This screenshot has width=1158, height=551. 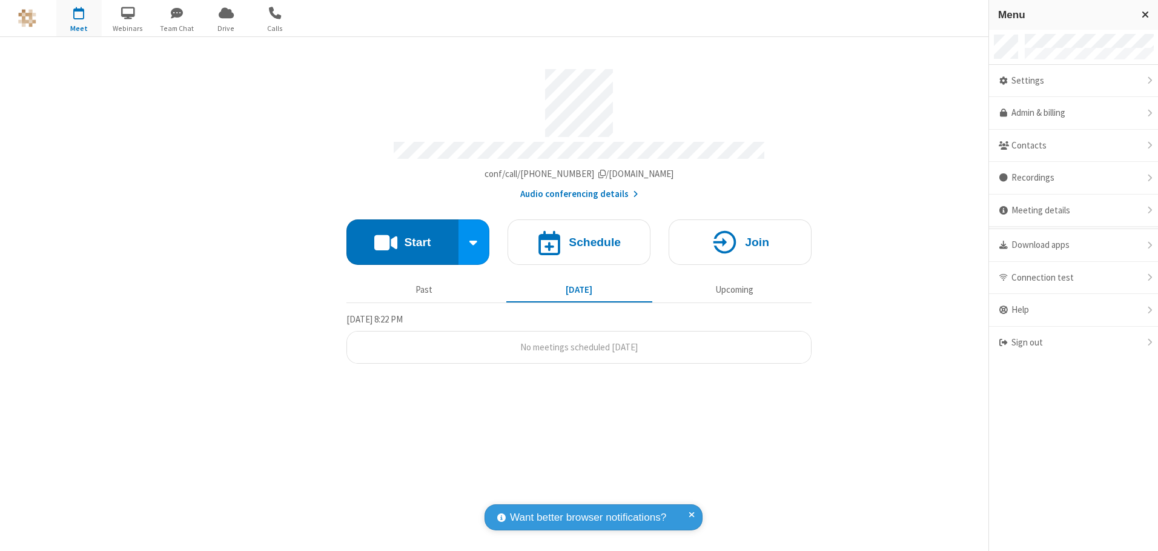 I want to click on span: Team Chat, so click(x=177, y=28).